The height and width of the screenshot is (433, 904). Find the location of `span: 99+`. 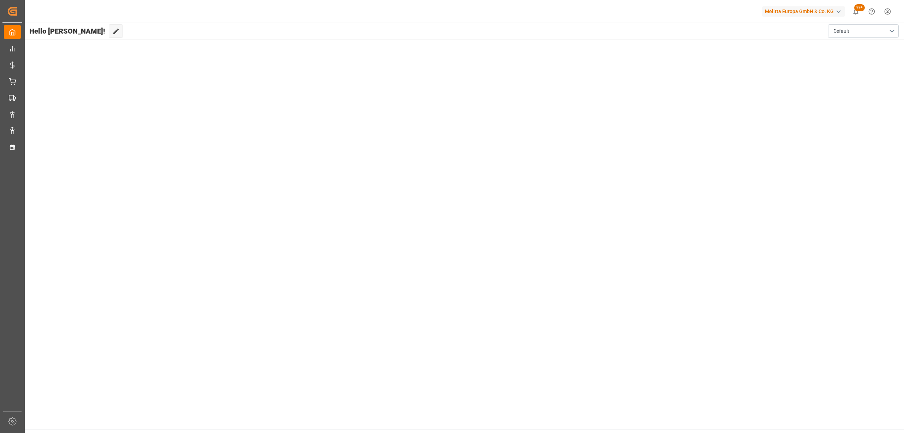

span: 99+ is located at coordinates (860, 8).